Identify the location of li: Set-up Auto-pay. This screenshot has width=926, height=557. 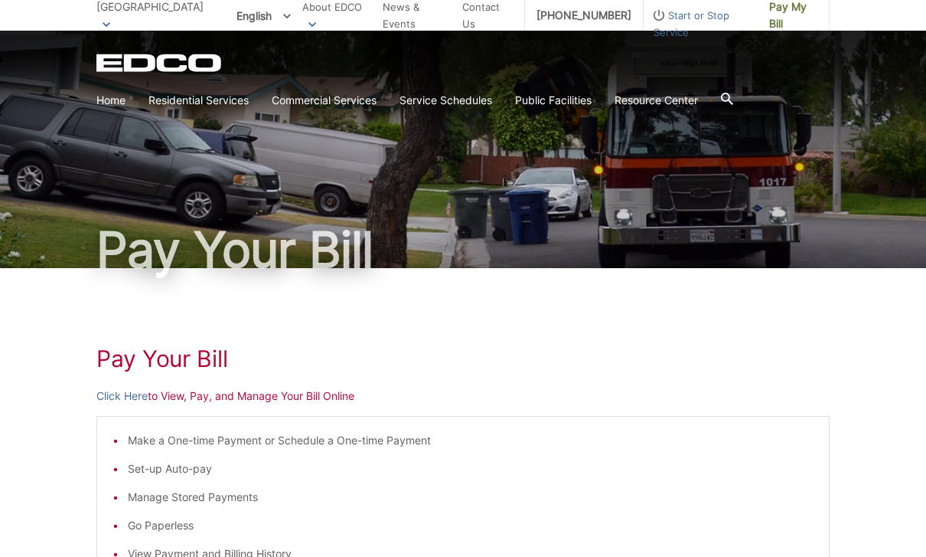
(471, 468).